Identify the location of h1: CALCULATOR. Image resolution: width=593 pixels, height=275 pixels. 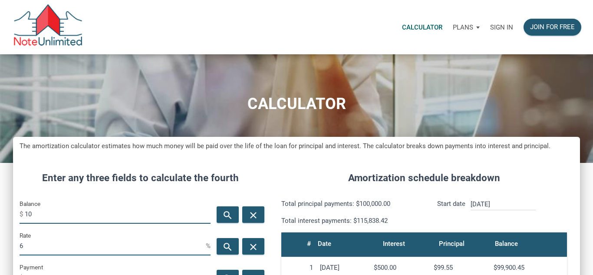
(297, 104).